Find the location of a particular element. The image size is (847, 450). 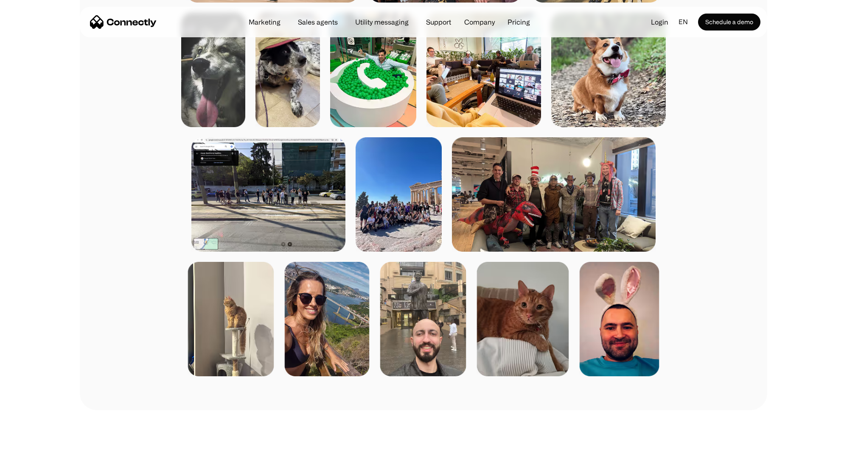

a: Sales agents is located at coordinates (318, 22).